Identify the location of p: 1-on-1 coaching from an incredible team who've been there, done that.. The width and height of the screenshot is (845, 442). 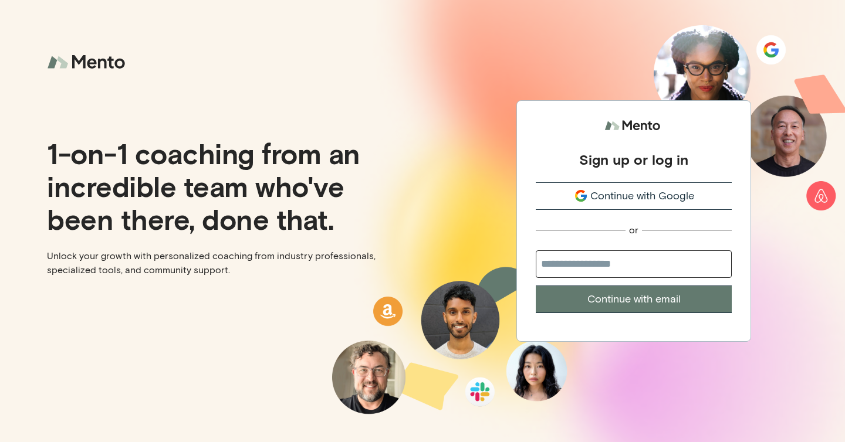
(230, 186).